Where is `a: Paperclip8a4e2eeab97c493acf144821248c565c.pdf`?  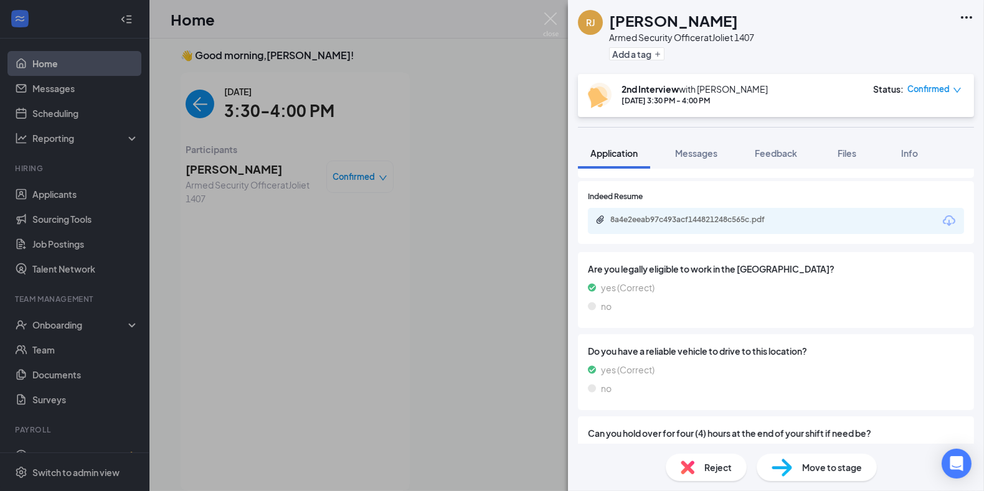
a: Paperclip8a4e2eeab97c493acf144821248c565c.pdf is located at coordinates (696, 220).